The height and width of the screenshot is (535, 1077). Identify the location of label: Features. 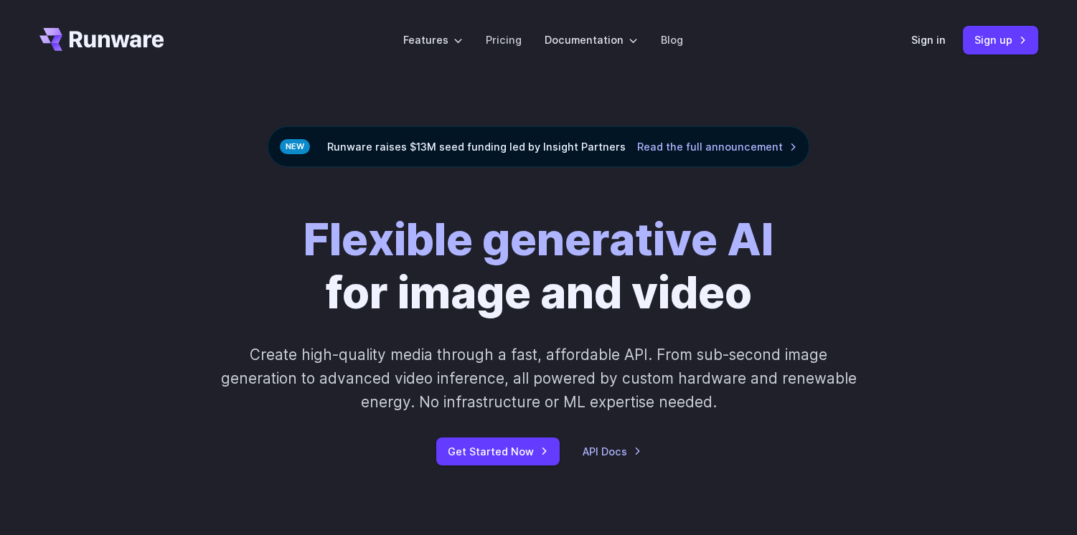
(433, 39).